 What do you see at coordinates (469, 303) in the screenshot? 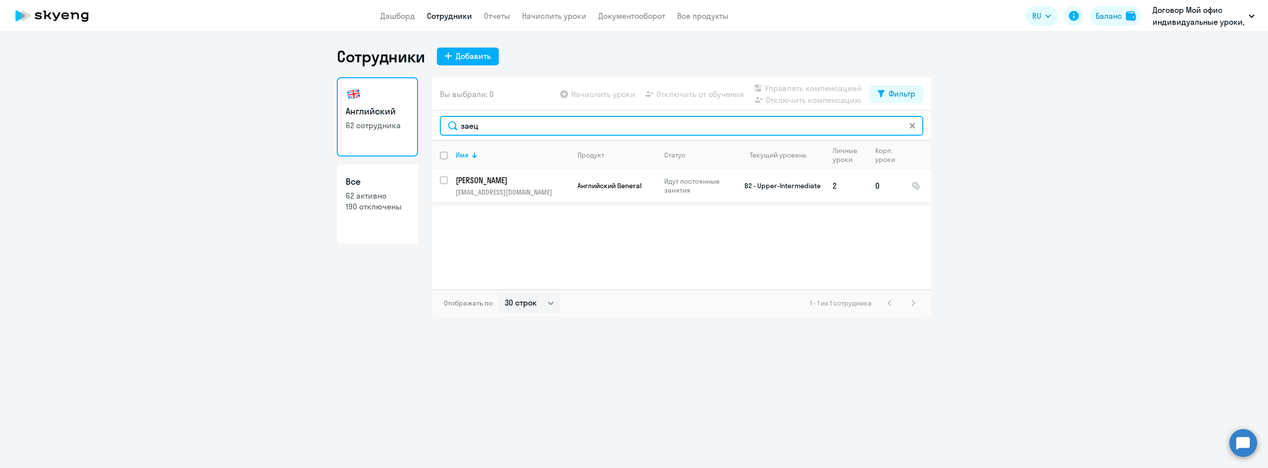
I see `span: Отображать по:` at bounding box center [469, 303].